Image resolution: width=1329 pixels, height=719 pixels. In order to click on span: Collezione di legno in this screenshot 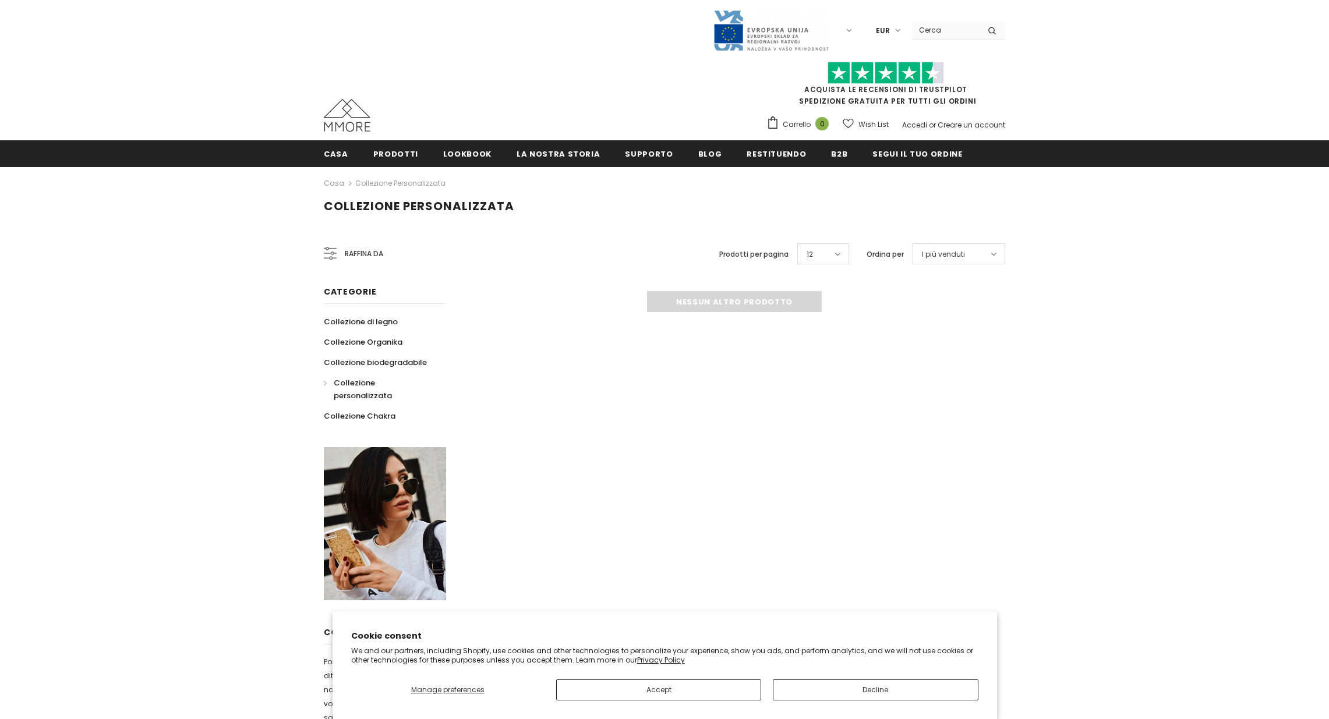, I will do `click(360, 321)`.